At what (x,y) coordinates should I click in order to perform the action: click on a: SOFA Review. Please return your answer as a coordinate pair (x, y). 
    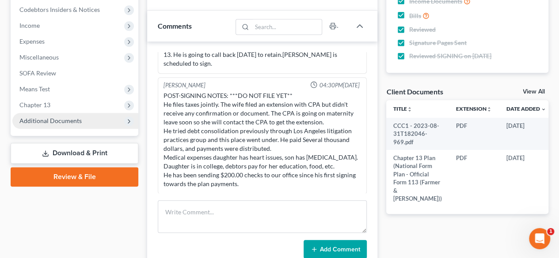
    Looking at the image, I should click on (75, 73).